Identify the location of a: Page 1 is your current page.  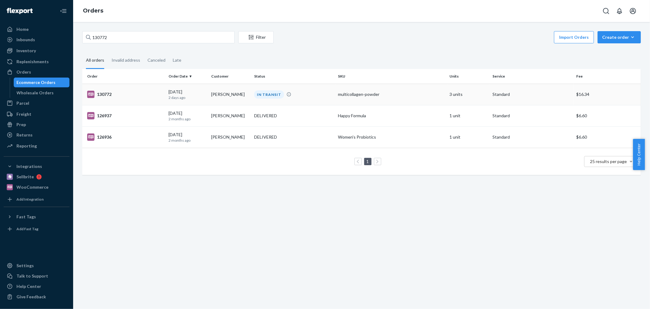
(368, 161).